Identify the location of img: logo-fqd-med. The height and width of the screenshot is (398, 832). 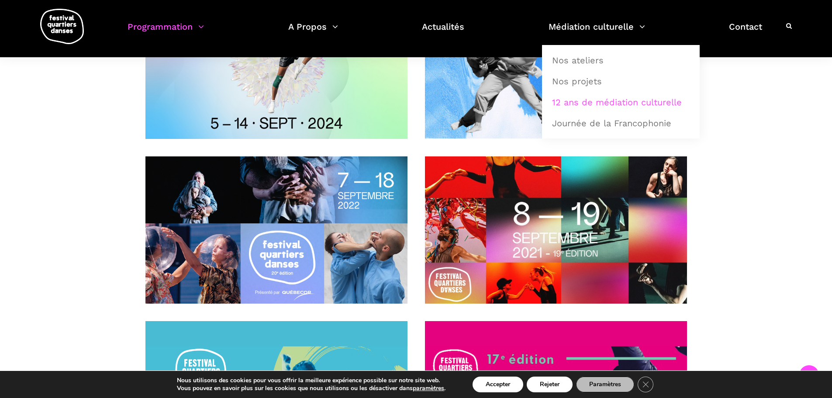
(62, 26).